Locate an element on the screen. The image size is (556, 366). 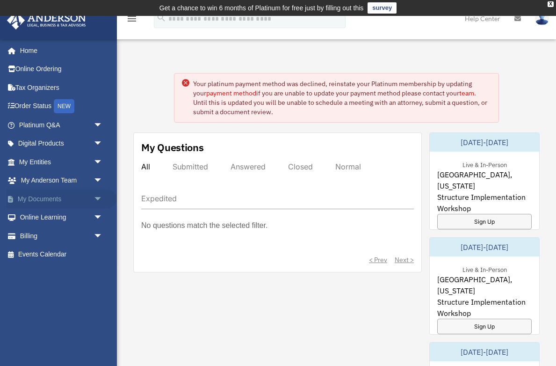
div: Closed is located at coordinates (300, 166).